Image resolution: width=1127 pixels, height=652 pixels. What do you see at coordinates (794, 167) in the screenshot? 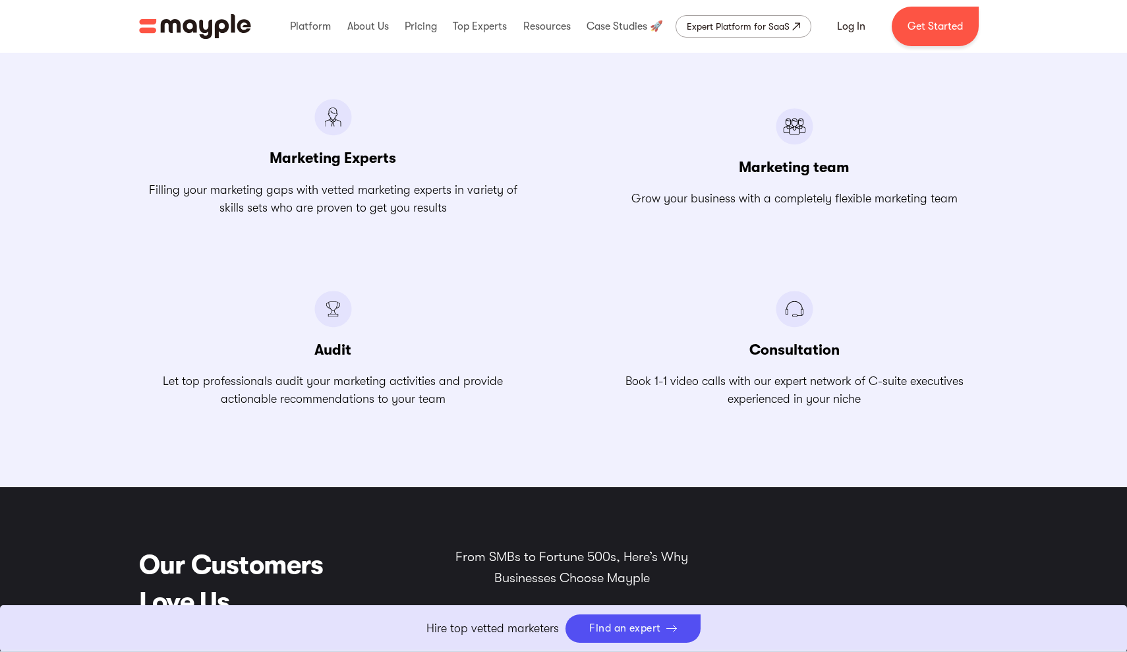
I see `h3: Marketing team` at bounding box center [794, 167].